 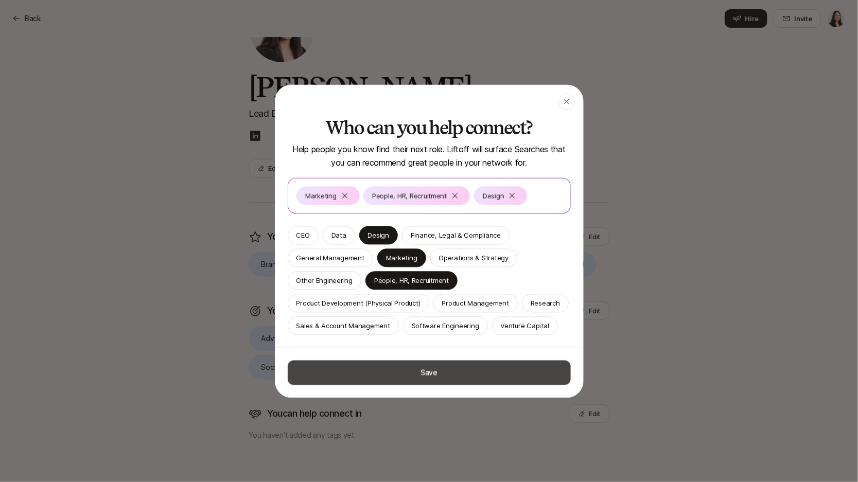 What do you see at coordinates (429, 156) in the screenshot?
I see `p: Help people you know find their next role. Liftoff will surface Searches that you can recommend g...` at bounding box center [429, 156].